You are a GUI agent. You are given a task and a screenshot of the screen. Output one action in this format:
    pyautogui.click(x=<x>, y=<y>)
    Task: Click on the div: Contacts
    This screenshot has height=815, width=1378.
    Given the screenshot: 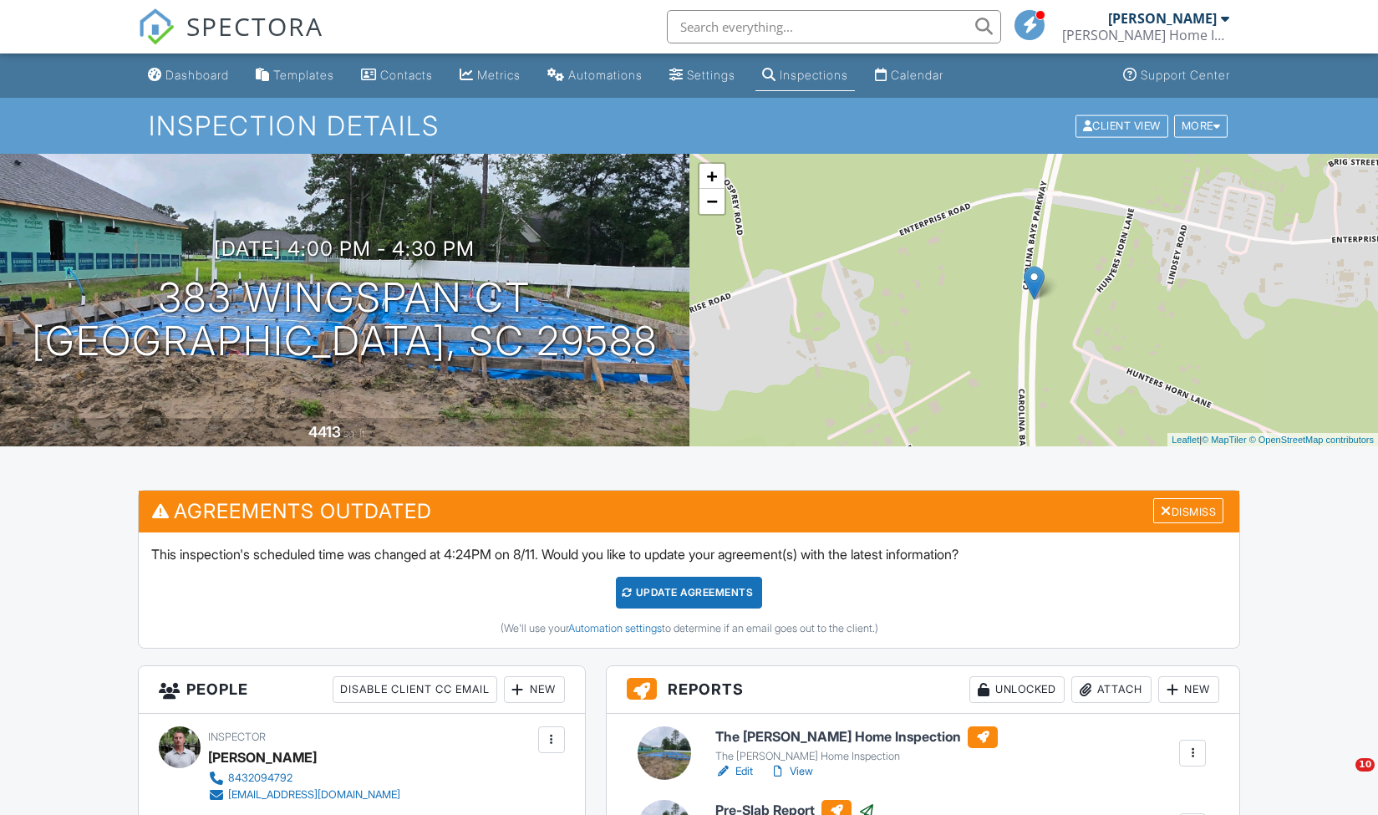 What is the action you would take?
    pyautogui.click(x=406, y=74)
    